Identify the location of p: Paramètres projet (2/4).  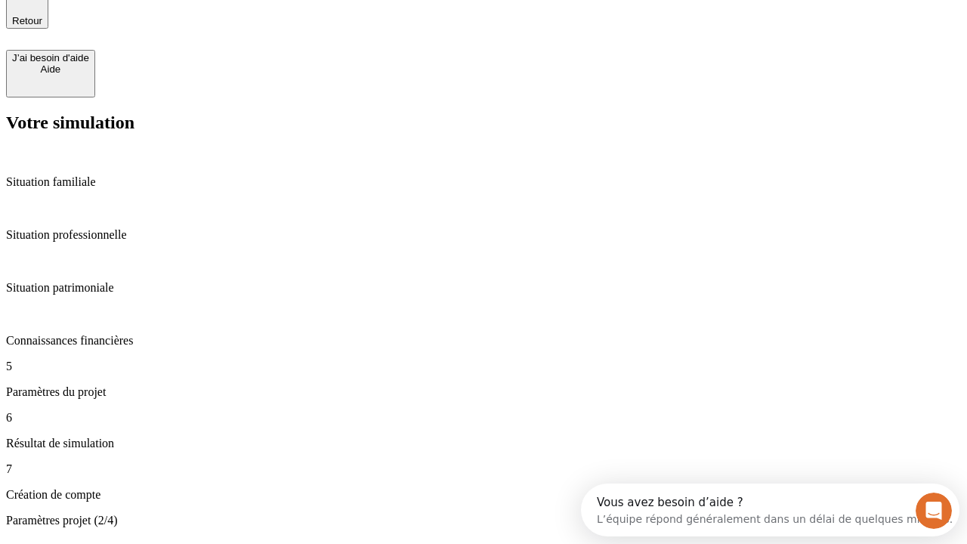
(484, 521).